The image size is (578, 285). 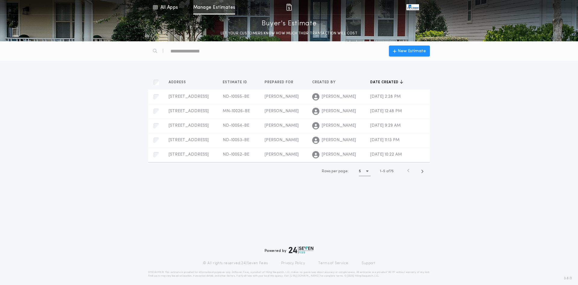 What do you see at coordinates (289, 33) in the screenshot?
I see `p: LET YOUR CUSTOMERS KNOW HOW MUCH THEIR TRANSACTION WILL COST` at bounding box center [289, 33].